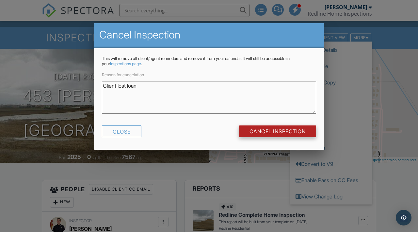 The width and height of the screenshot is (418, 232). Describe the element at coordinates (209, 35) in the screenshot. I see `h2: Cancel Inspection` at that location.